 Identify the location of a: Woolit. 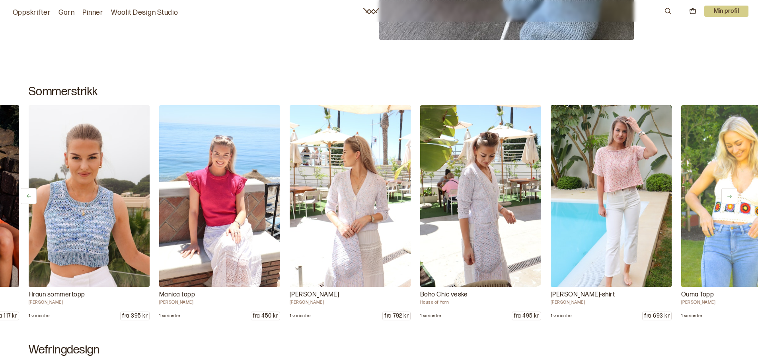
(371, 11).